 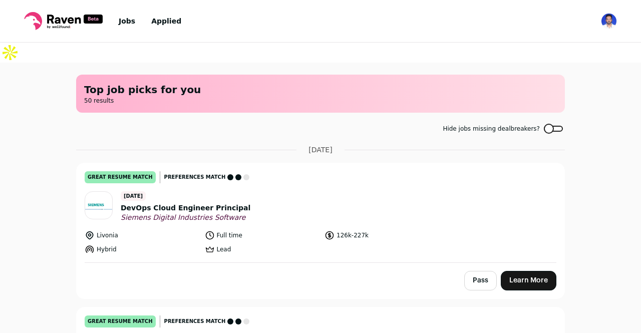 I want to click on span: DevOps Cloud Engineer Principal, so click(x=185, y=208).